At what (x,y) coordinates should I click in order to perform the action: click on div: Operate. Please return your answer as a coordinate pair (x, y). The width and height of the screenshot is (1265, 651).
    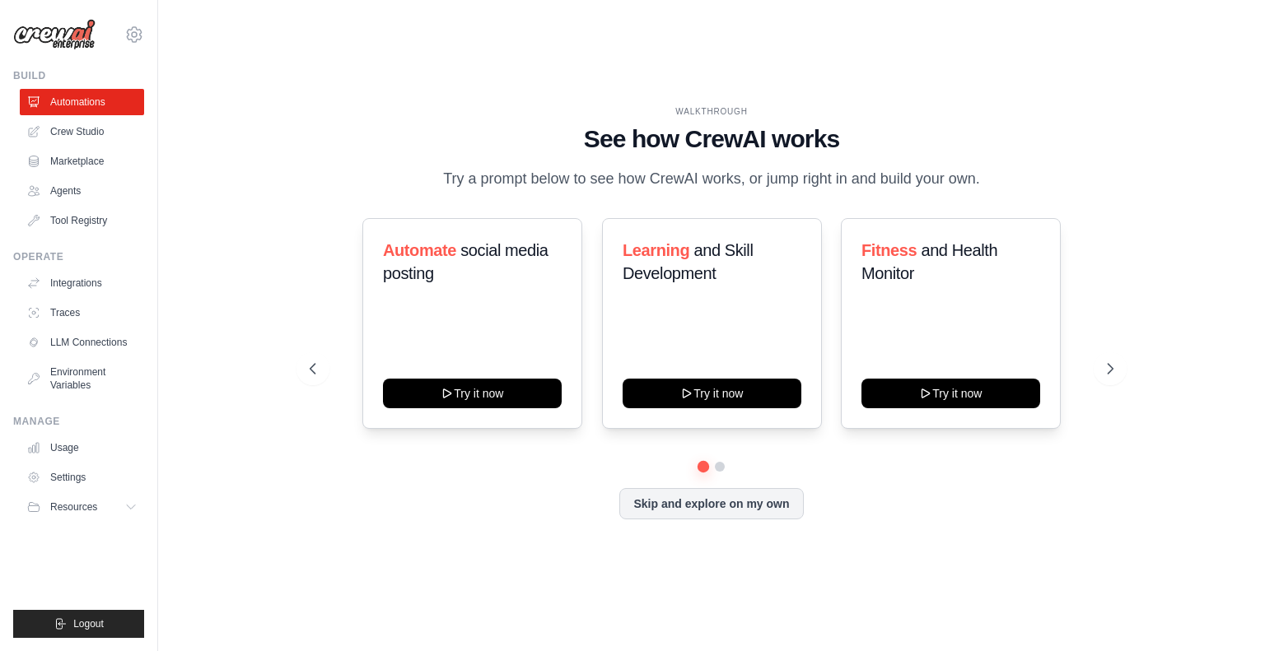
    Looking at the image, I should click on (78, 257).